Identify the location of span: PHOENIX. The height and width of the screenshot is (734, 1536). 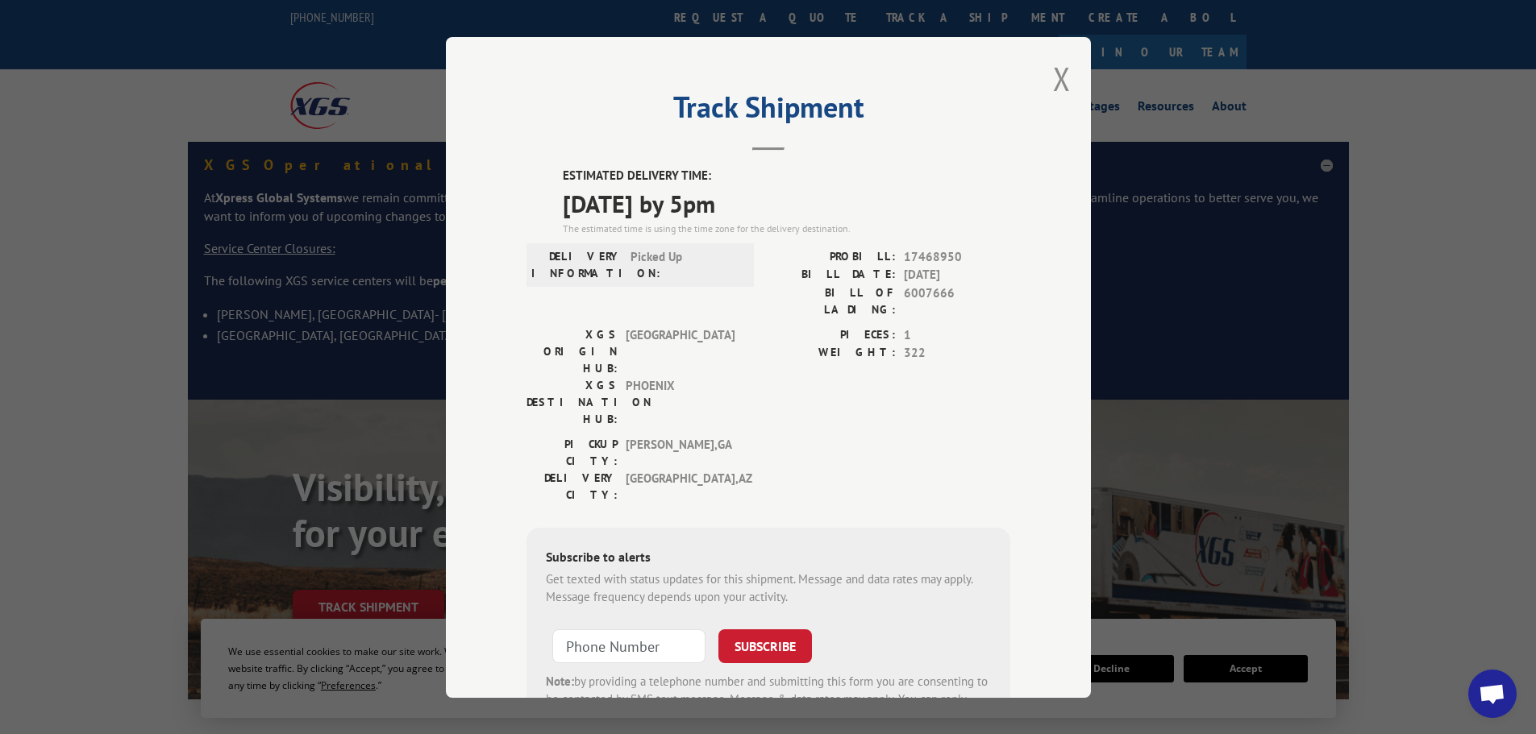
(680, 401).